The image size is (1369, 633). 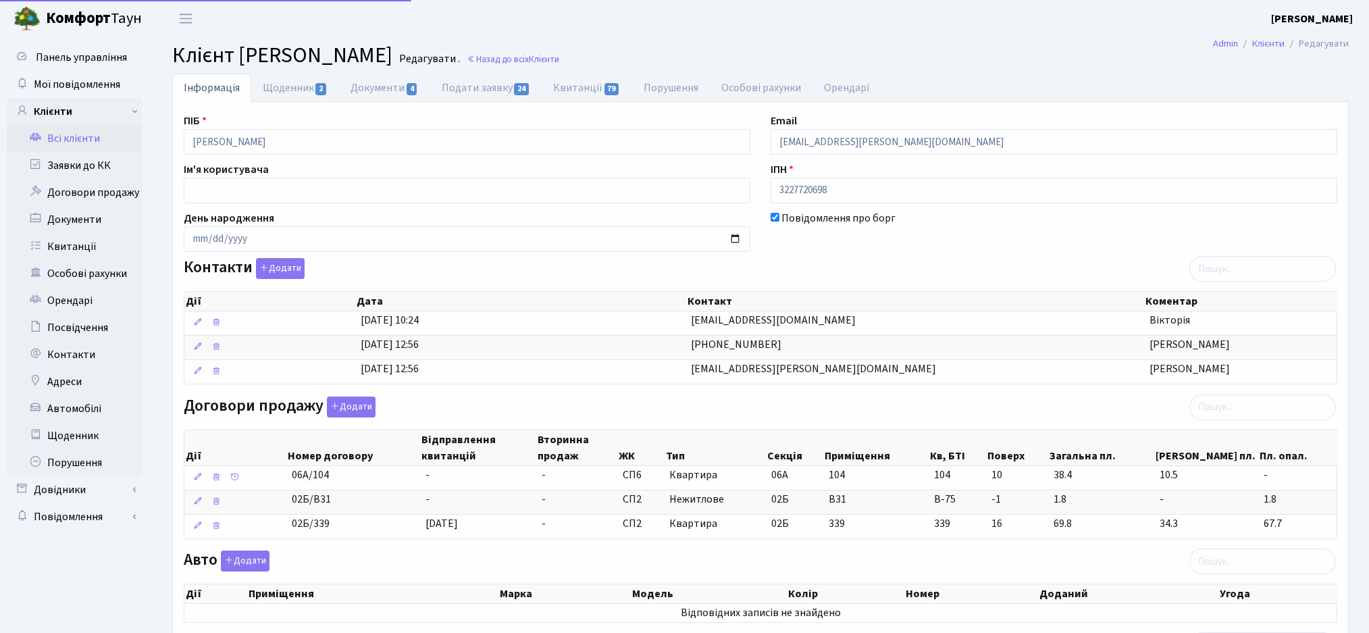 I want to click on span: Клієнти, so click(x=544, y=59).